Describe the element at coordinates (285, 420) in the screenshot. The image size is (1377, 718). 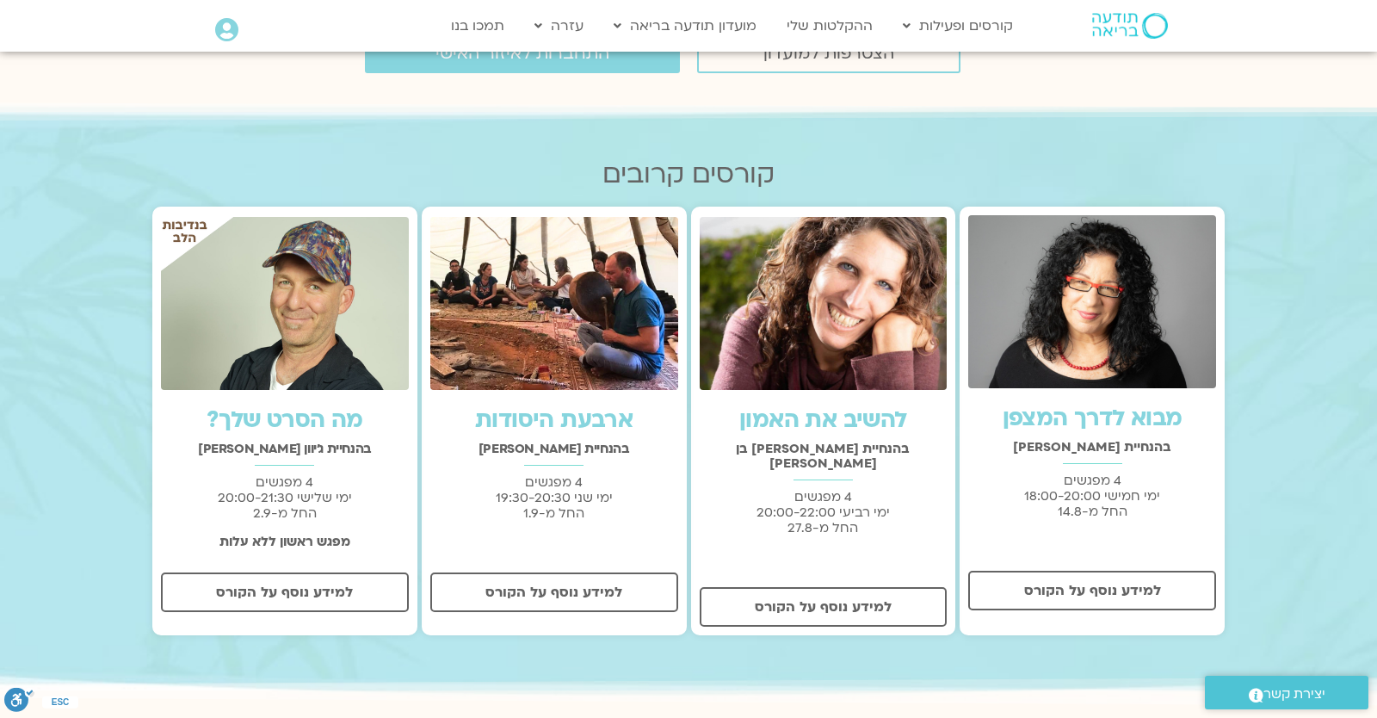
I see `a: מה הסרט שלך?` at that location.